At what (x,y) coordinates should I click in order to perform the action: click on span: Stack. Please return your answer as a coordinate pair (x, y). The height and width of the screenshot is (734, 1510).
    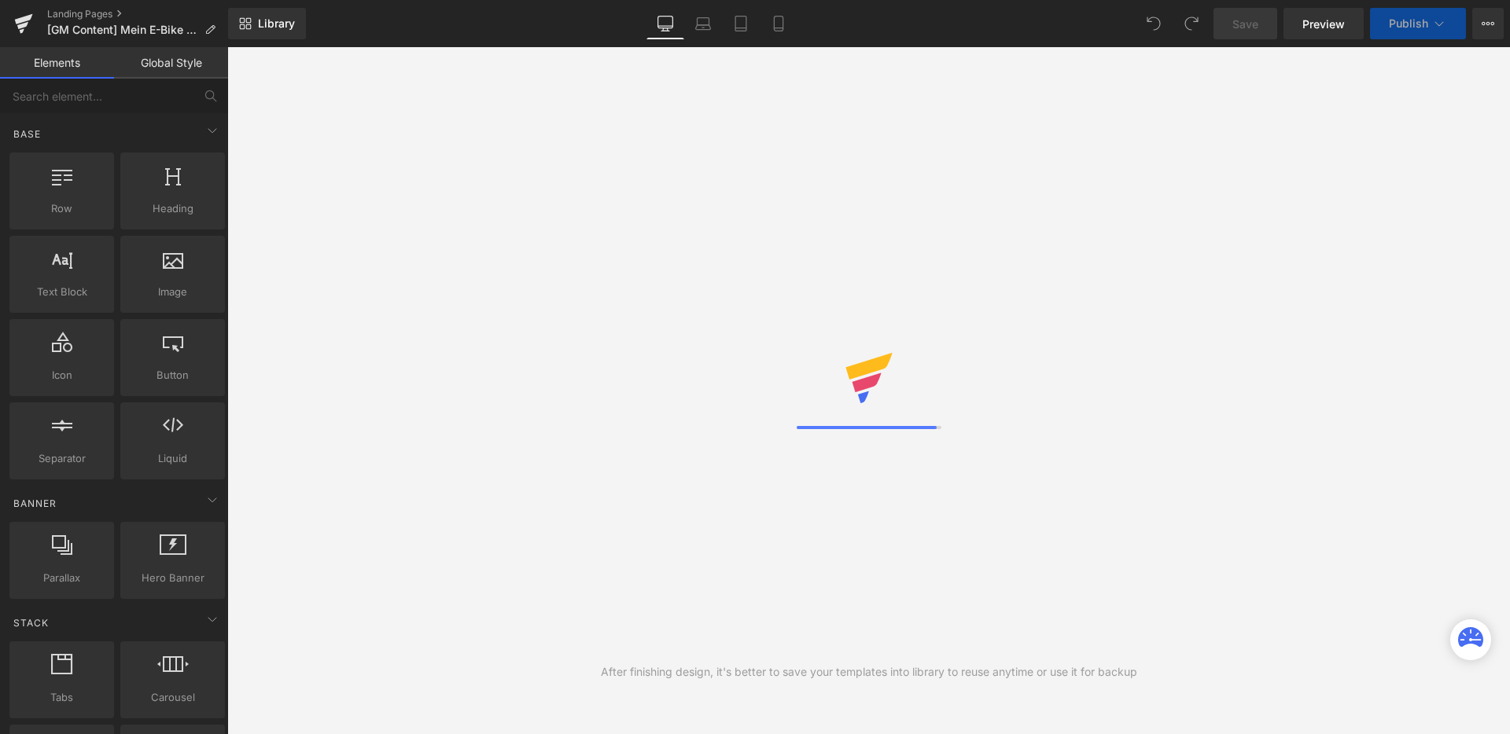
    Looking at the image, I should click on (31, 623).